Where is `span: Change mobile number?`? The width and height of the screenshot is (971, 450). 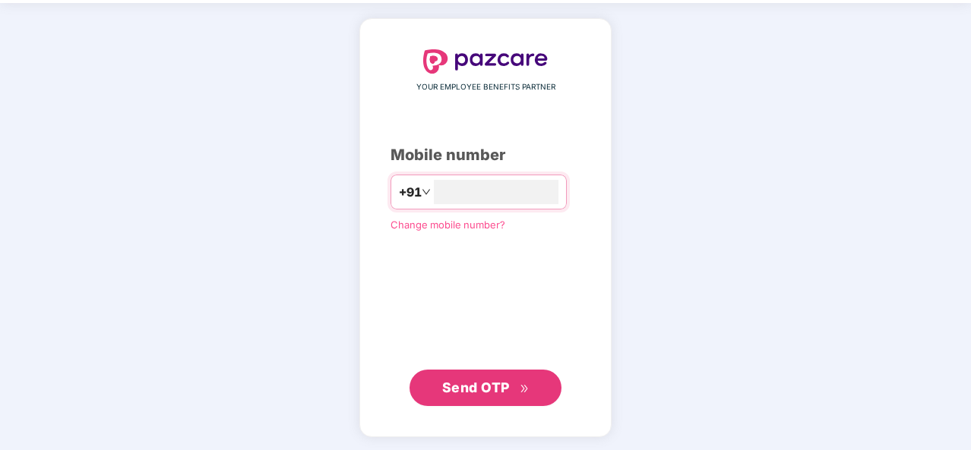
span: Change mobile number? is located at coordinates (447, 225).